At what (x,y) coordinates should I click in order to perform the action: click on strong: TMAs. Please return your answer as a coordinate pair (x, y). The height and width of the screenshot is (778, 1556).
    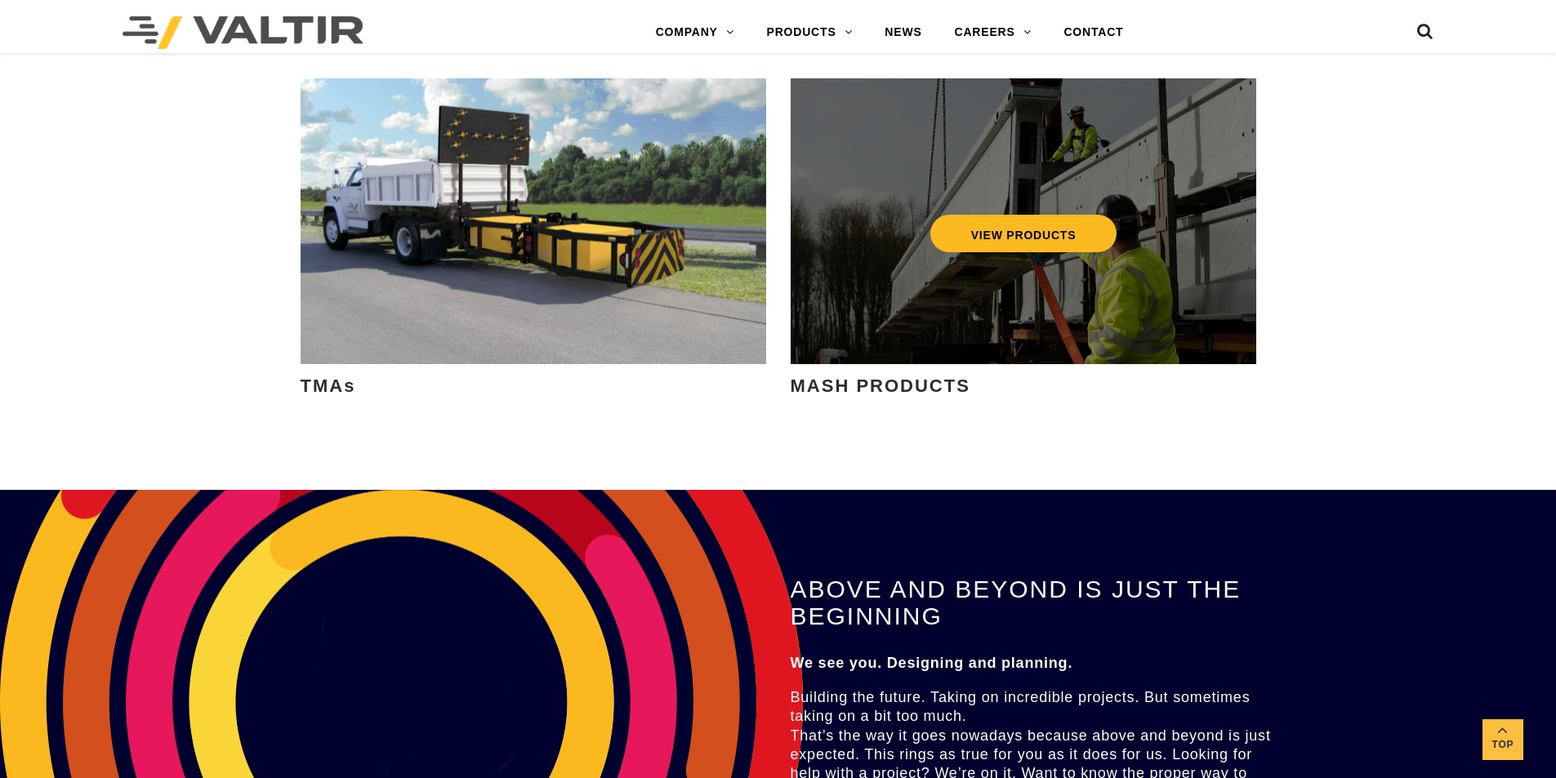
    Looking at the image, I should click on (328, 385).